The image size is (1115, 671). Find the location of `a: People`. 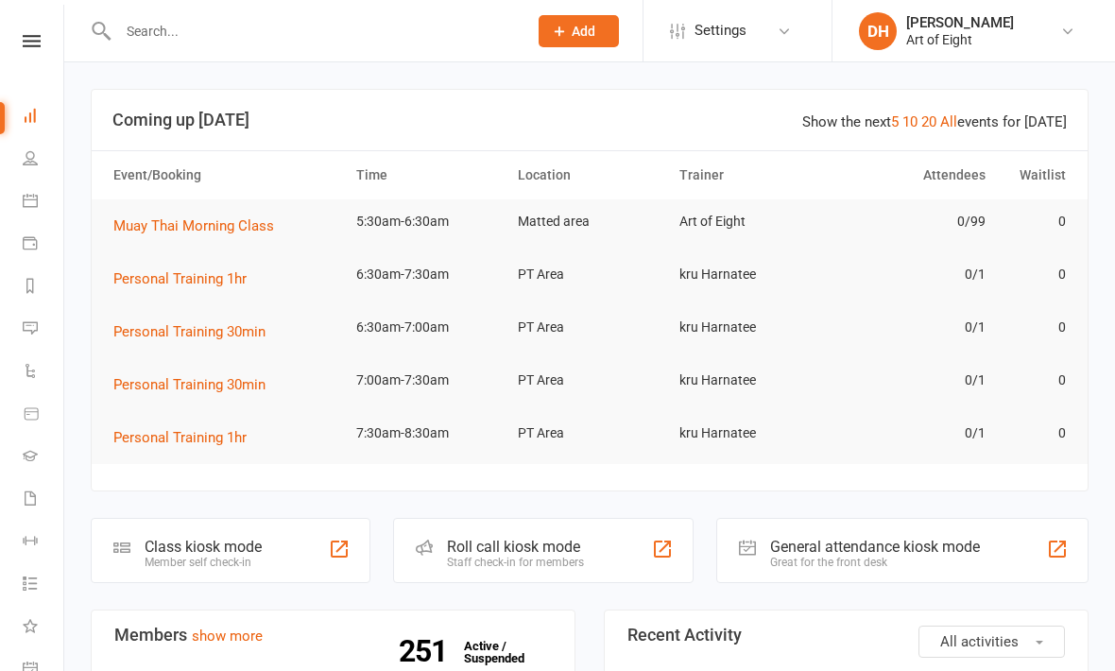

a: People is located at coordinates (43, 160).